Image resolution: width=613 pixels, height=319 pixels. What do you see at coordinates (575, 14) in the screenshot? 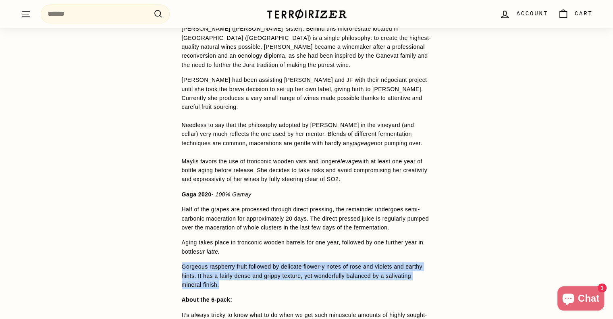
I see `a: Cart` at bounding box center [575, 14].